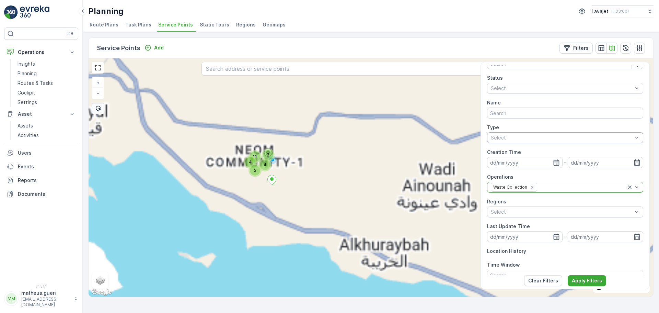 This screenshot has height=313, width=659. Describe the element at coordinates (510, 187) in the screenshot. I see `div: Waste Collection` at that location.